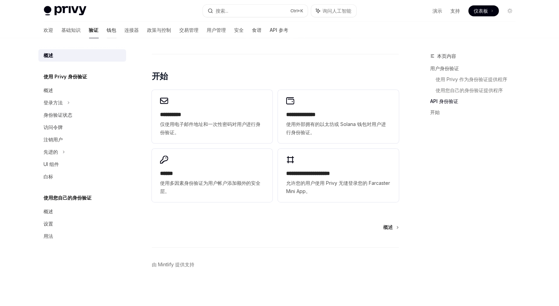 The image size is (559, 306). Describe the element at coordinates (334, 11) in the screenshot. I see `button: 询问人工智能` at that location.